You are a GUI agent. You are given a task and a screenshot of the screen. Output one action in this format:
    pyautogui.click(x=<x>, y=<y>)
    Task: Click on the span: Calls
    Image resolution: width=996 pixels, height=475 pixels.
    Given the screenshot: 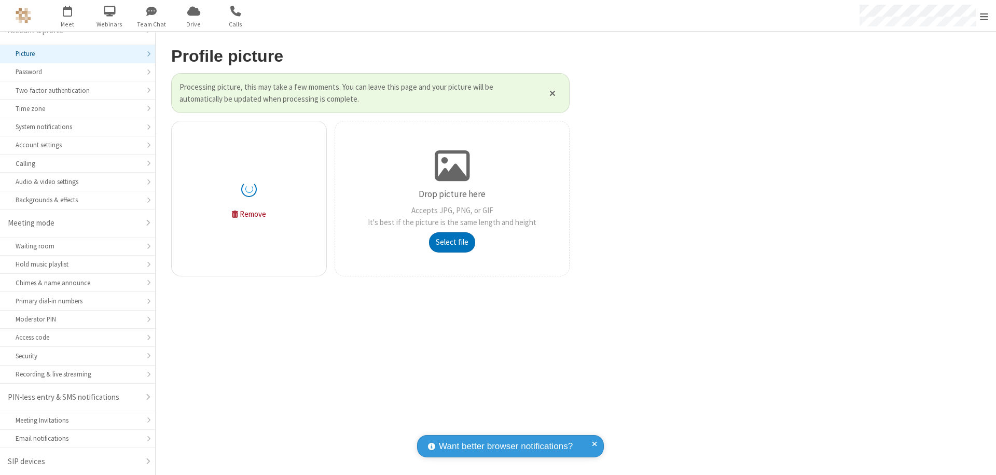 What is the action you would take?
    pyautogui.click(x=235, y=24)
    